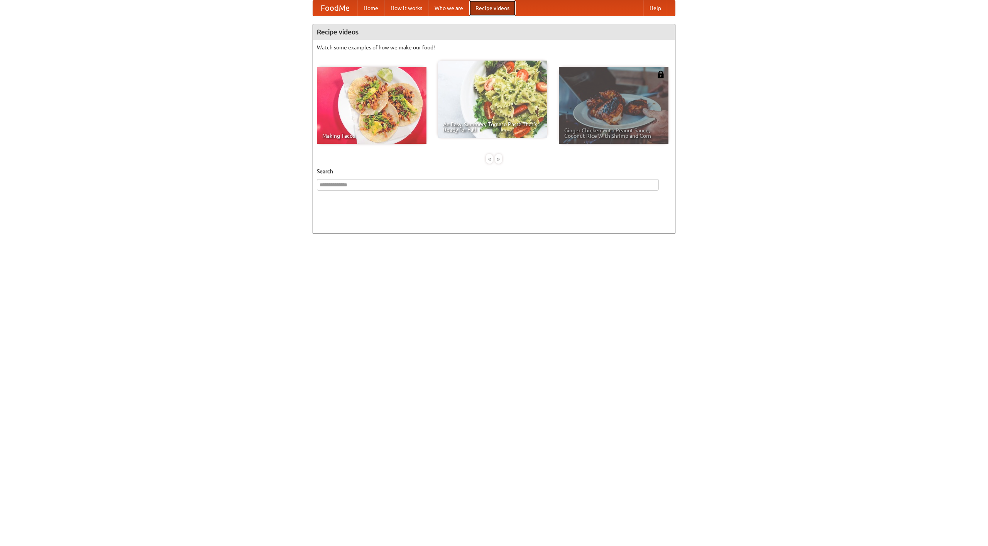 The height and width of the screenshot is (546, 988). What do you see at coordinates (372, 136) in the screenshot?
I see `span: Making Tacos` at bounding box center [372, 136].